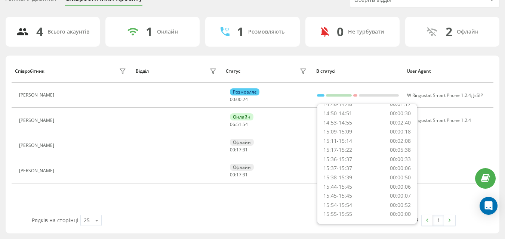 Image resolution: width=505 pixels, height=239 pixels. I want to click on div: 00:00:18, so click(400, 132).